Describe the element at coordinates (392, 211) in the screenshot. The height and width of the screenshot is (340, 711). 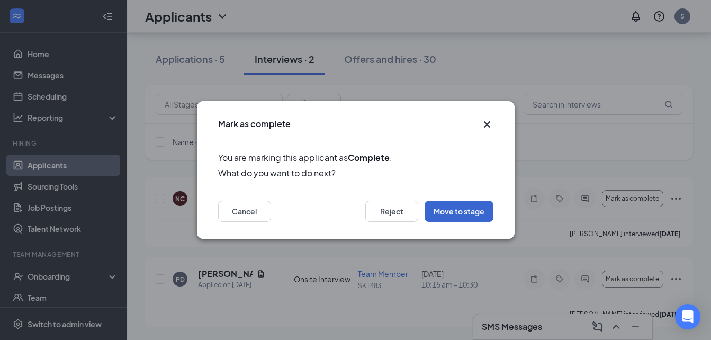
I see `button: Reject` at that location.